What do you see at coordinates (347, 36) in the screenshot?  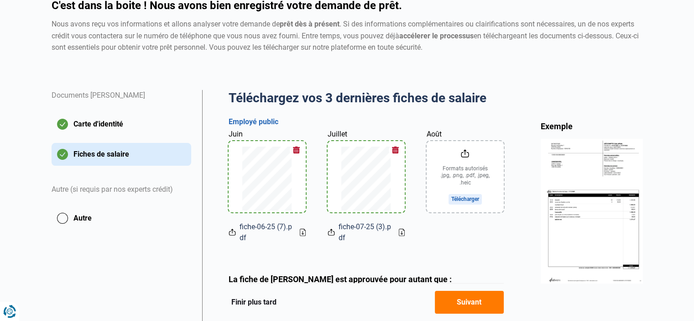 I see `div: Nous avons reçu vos informations et allons analyser votre demande de . Si des informations complé...` at bounding box center [347, 36].